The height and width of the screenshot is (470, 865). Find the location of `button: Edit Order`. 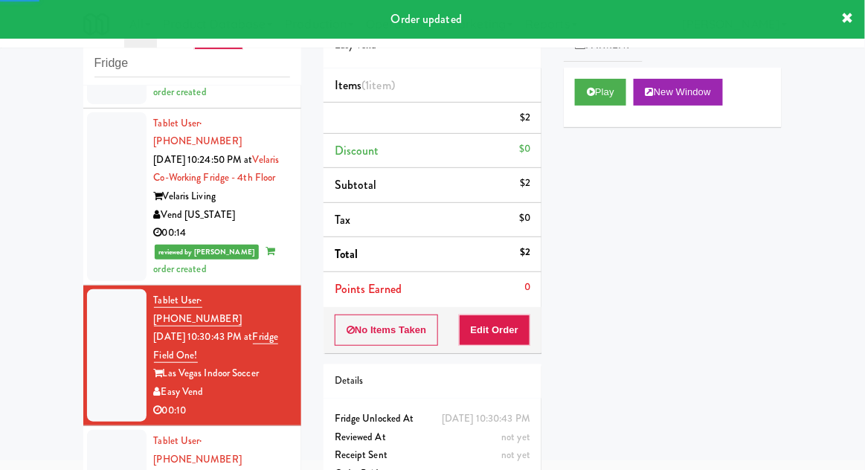

button: Edit Order is located at coordinates (495, 330).